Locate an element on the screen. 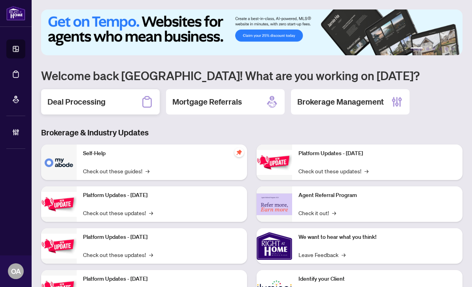 This screenshot has width=472, height=287. h3: Brokerage & Industry Updates is located at coordinates (252, 133).